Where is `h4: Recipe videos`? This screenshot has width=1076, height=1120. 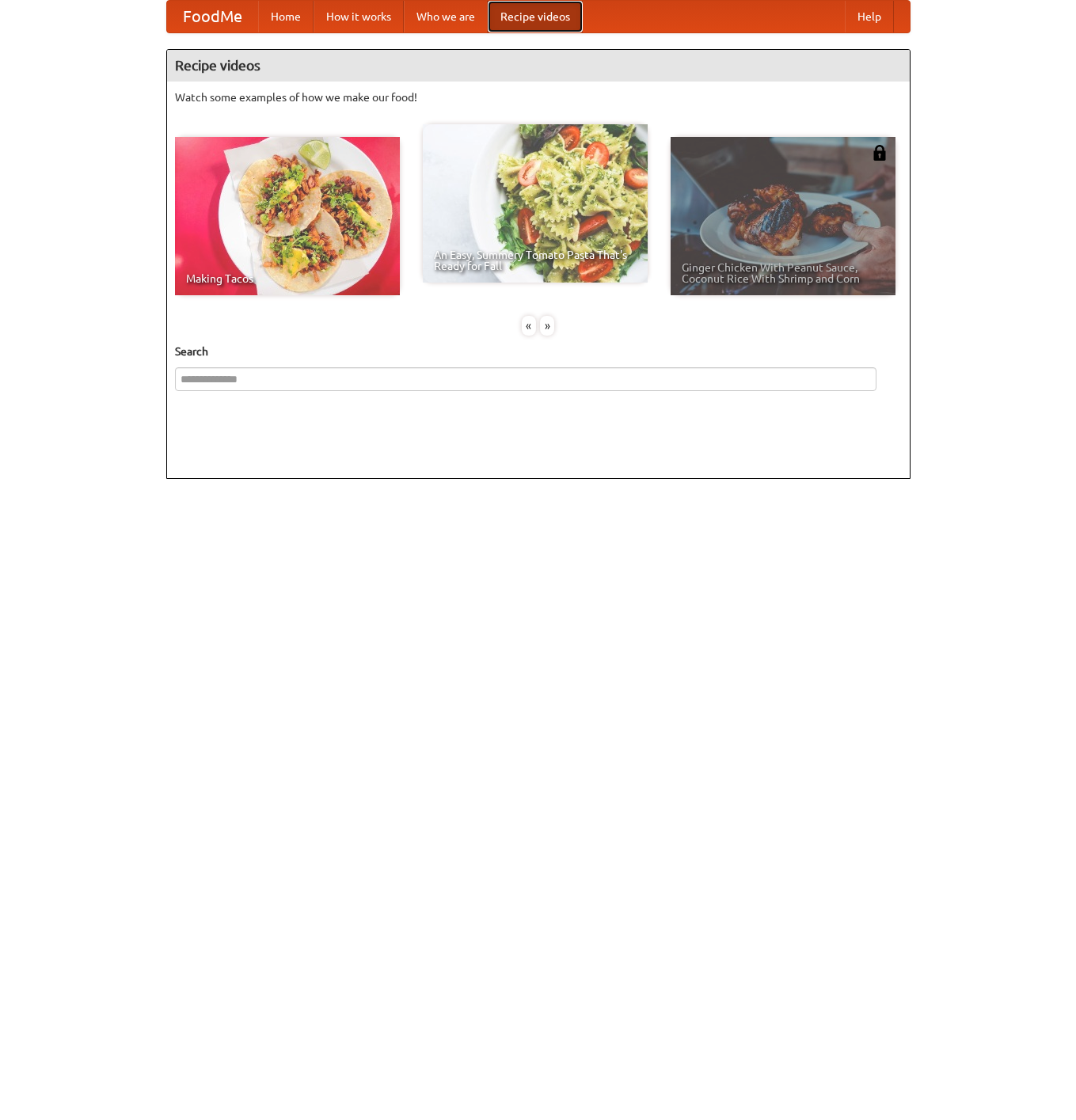 h4: Recipe videos is located at coordinates (539, 66).